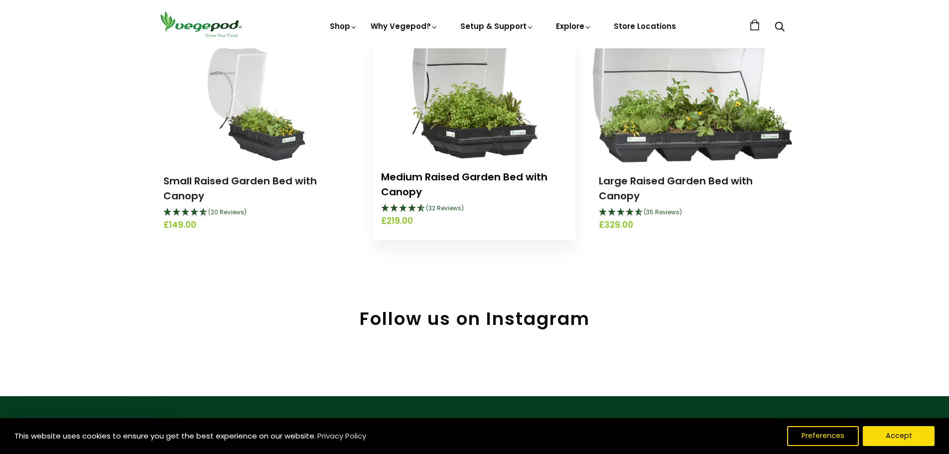 The image size is (949, 454). I want to click on a: Privacy Policy (opens in a new tab), so click(342, 436).